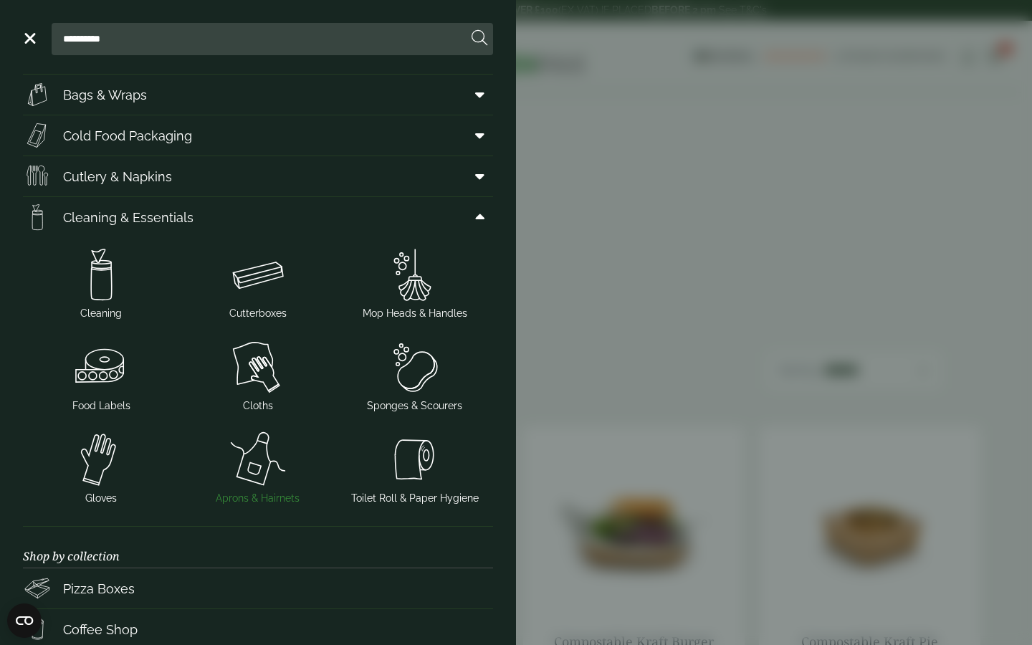 The image size is (1032, 645). I want to click on span: Pizza Boxes, so click(99, 589).